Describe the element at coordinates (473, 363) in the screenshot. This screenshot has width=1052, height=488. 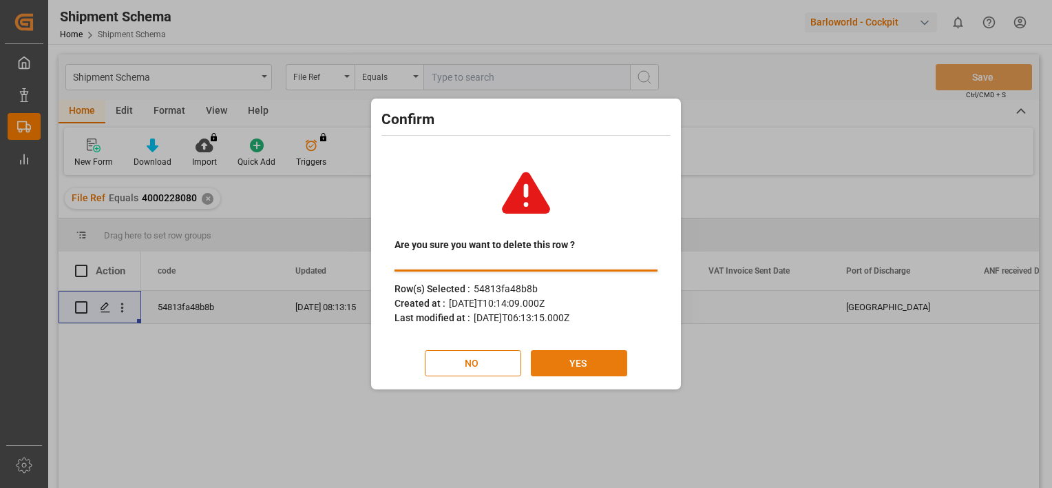
I see `button: NO` at that location.